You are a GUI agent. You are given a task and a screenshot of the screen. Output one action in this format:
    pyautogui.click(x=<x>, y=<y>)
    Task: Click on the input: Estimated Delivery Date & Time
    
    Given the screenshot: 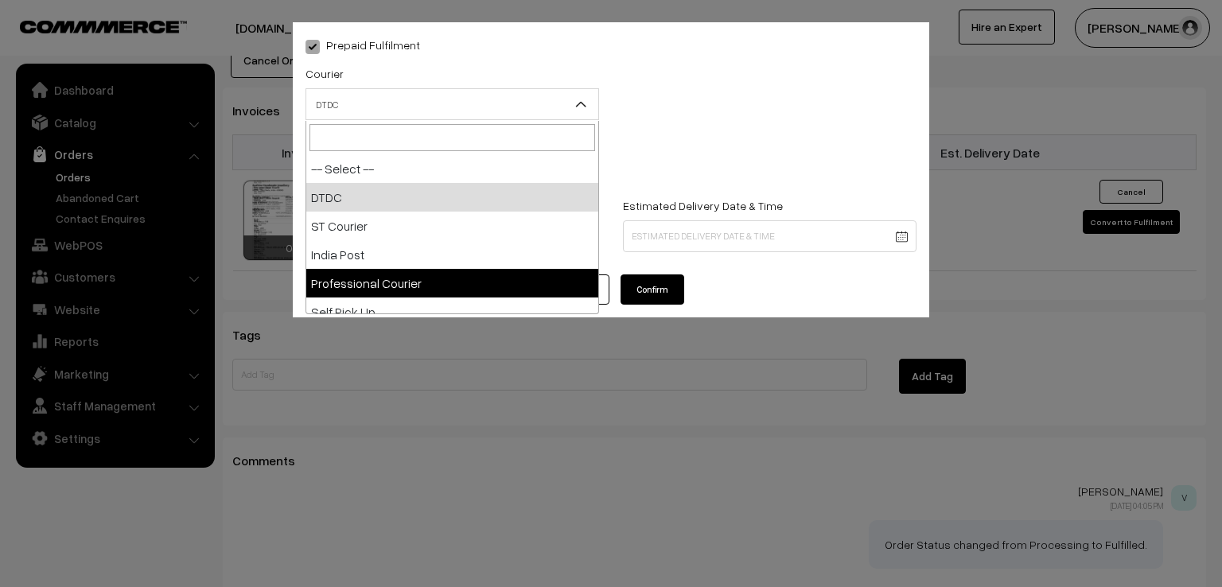 What is the action you would take?
    pyautogui.click(x=769, y=236)
    